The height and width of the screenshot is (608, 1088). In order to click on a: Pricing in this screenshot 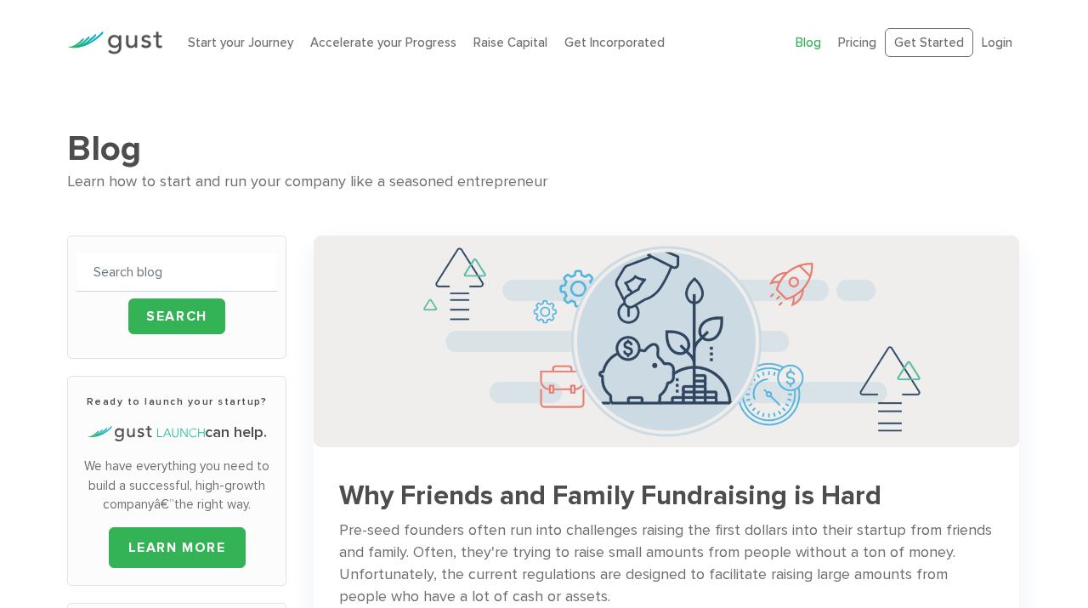, I will do `click(857, 42)`.